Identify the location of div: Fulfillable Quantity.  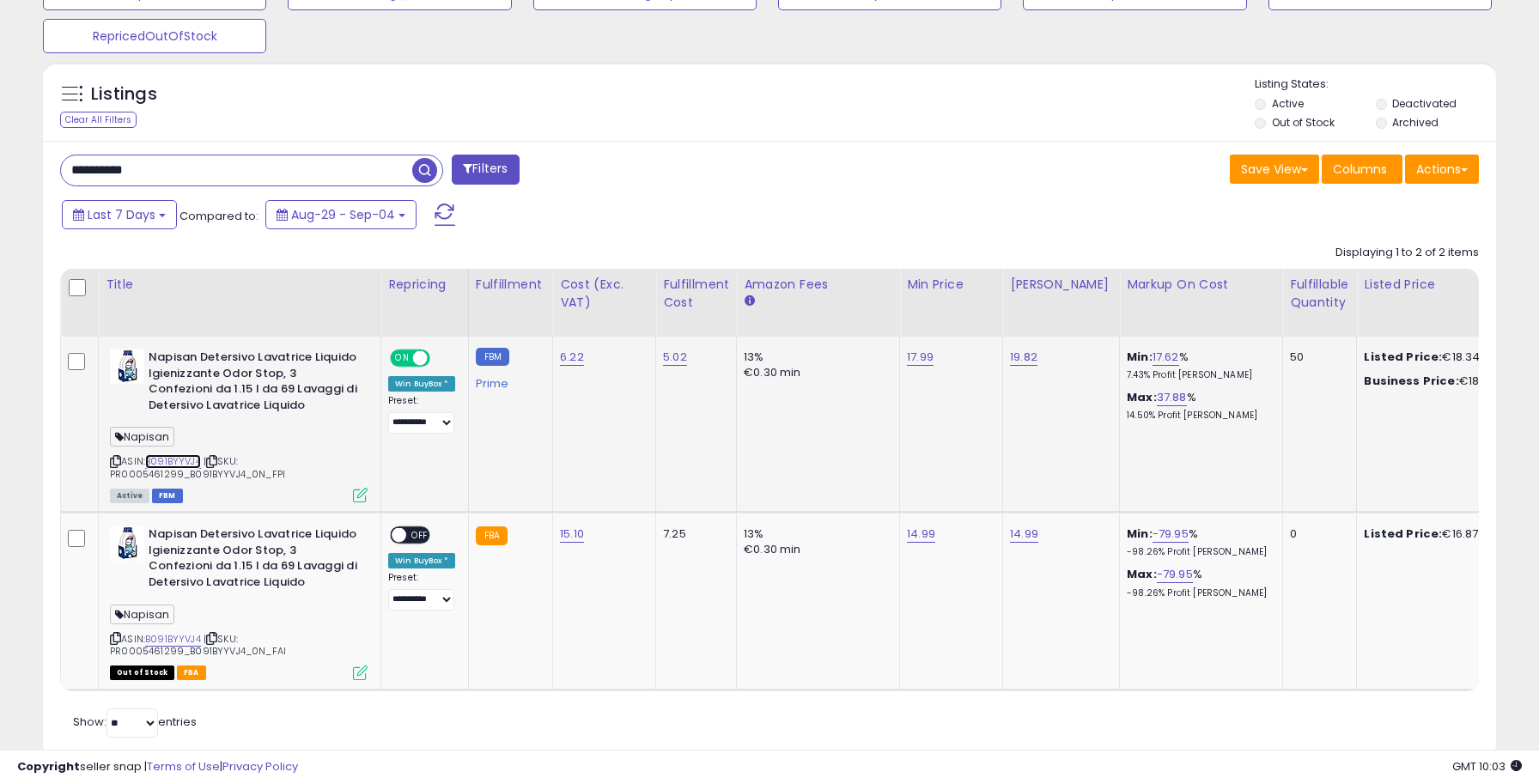
(1319, 293).